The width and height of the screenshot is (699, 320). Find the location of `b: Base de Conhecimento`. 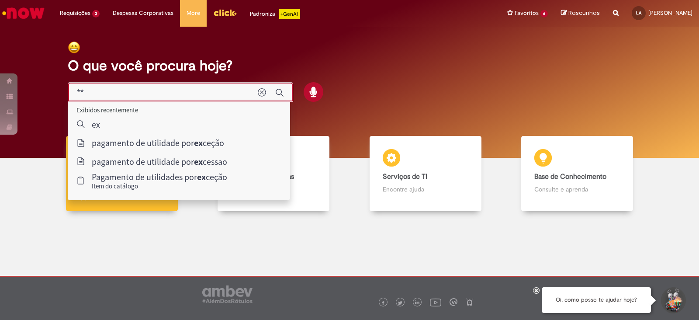

b: Base de Conhecimento is located at coordinates (570, 177).